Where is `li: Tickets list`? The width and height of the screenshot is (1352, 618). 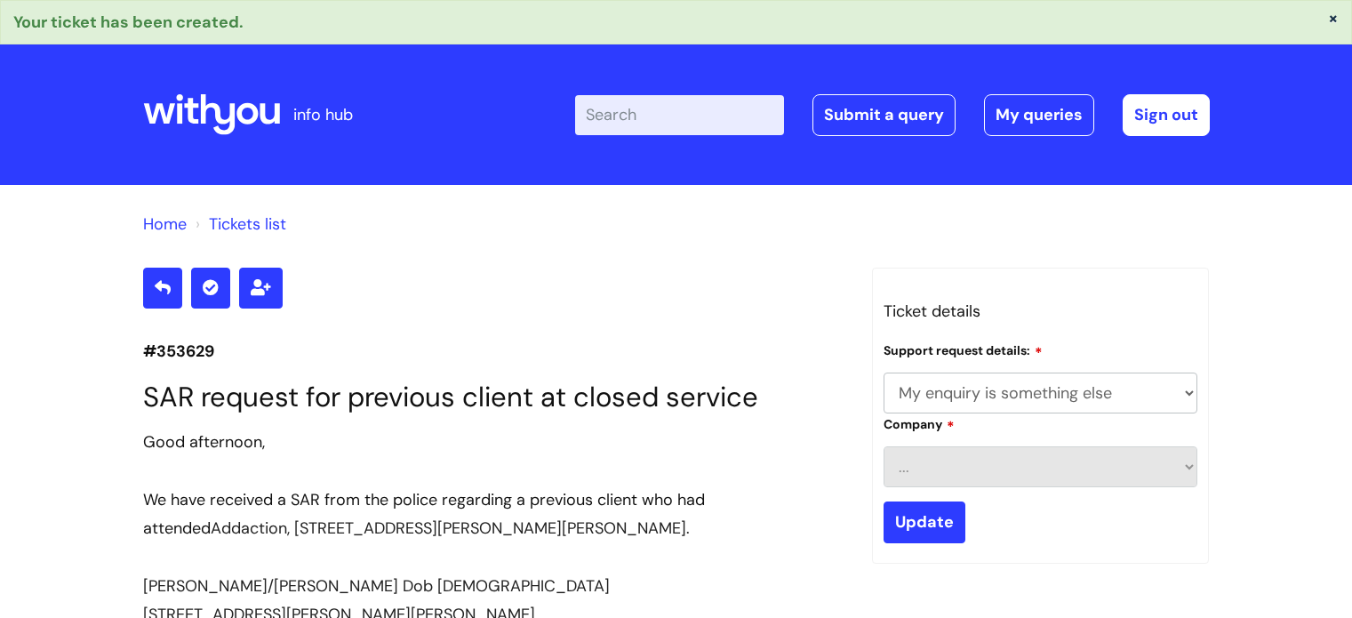 li: Tickets list is located at coordinates (238, 224).